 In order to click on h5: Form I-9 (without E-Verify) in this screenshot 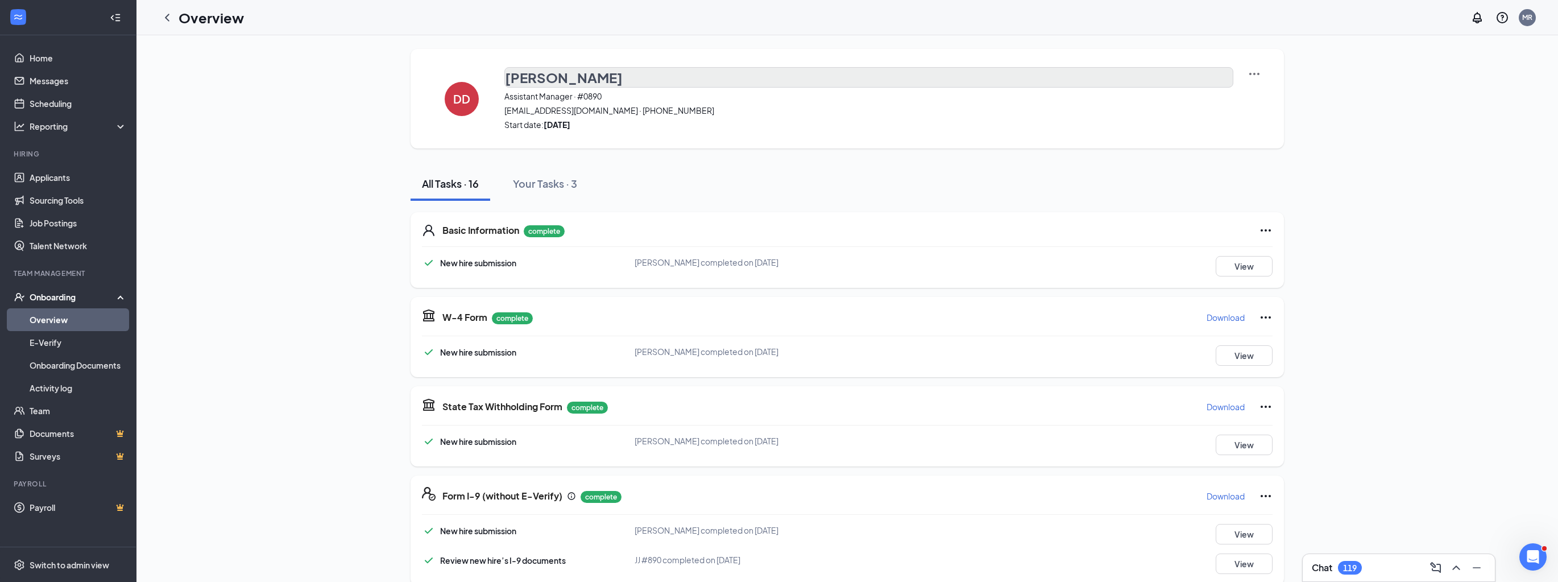, I will do `click(502, 496)`.